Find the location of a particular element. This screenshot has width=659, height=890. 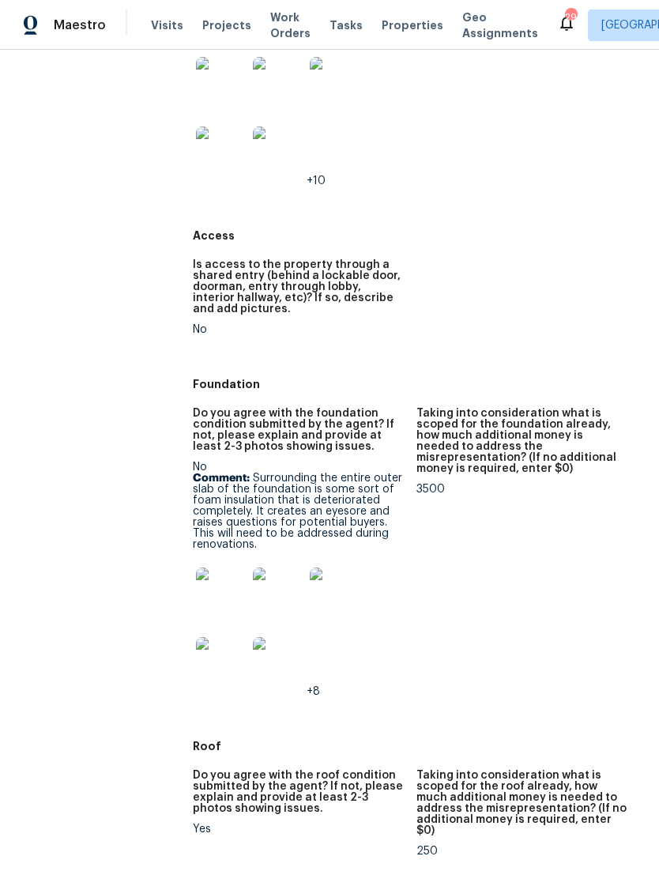

b: Comment: is located at coordinates (221, 478).